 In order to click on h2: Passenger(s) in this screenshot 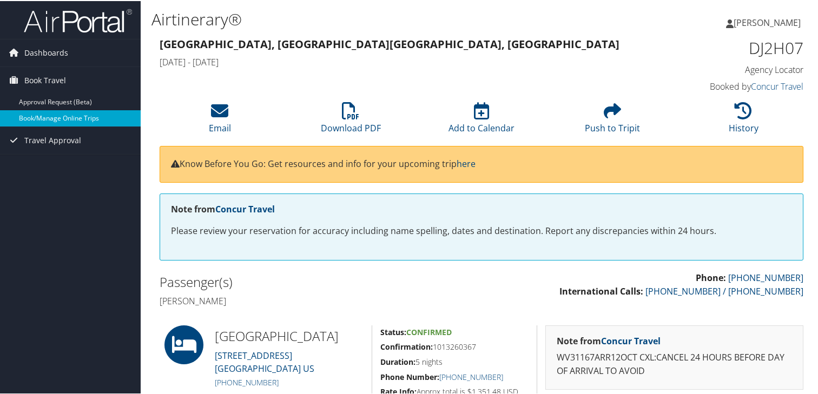, I will do `click(317, 281)`.